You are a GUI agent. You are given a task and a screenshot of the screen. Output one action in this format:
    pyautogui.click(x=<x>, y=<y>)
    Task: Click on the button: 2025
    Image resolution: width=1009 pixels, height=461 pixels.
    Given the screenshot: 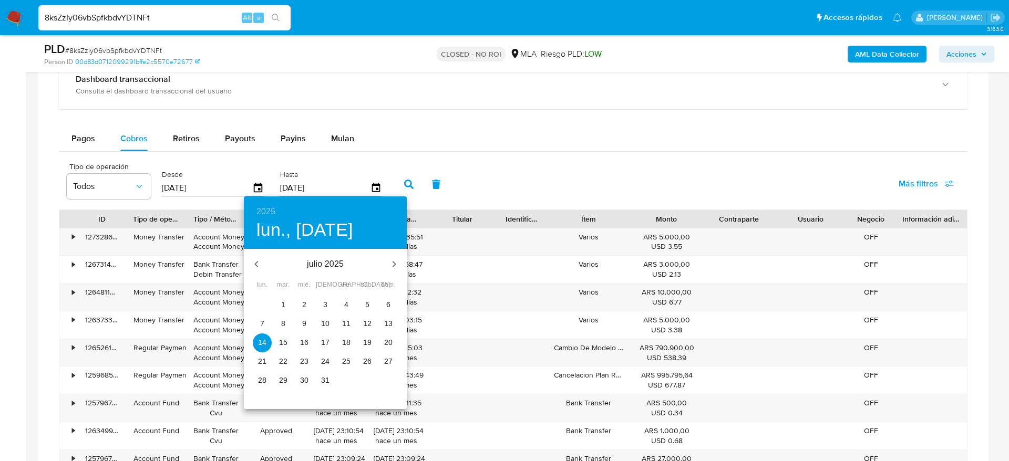 What is the action you would take?
    pyautogui.click(x=266, y=212)
    